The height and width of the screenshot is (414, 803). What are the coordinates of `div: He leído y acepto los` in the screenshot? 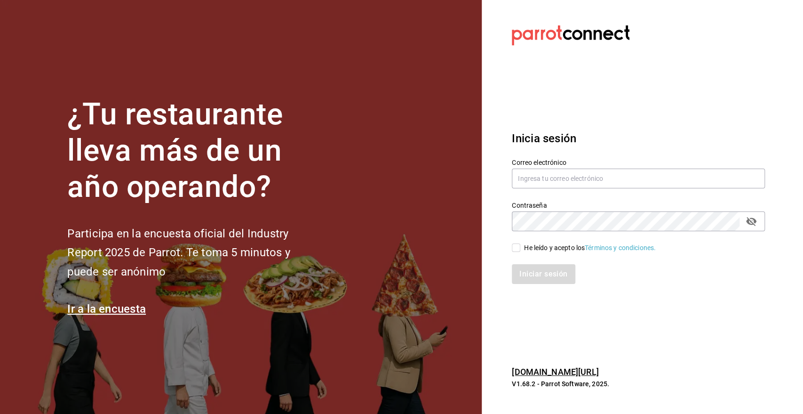 It's located at (590, 247).